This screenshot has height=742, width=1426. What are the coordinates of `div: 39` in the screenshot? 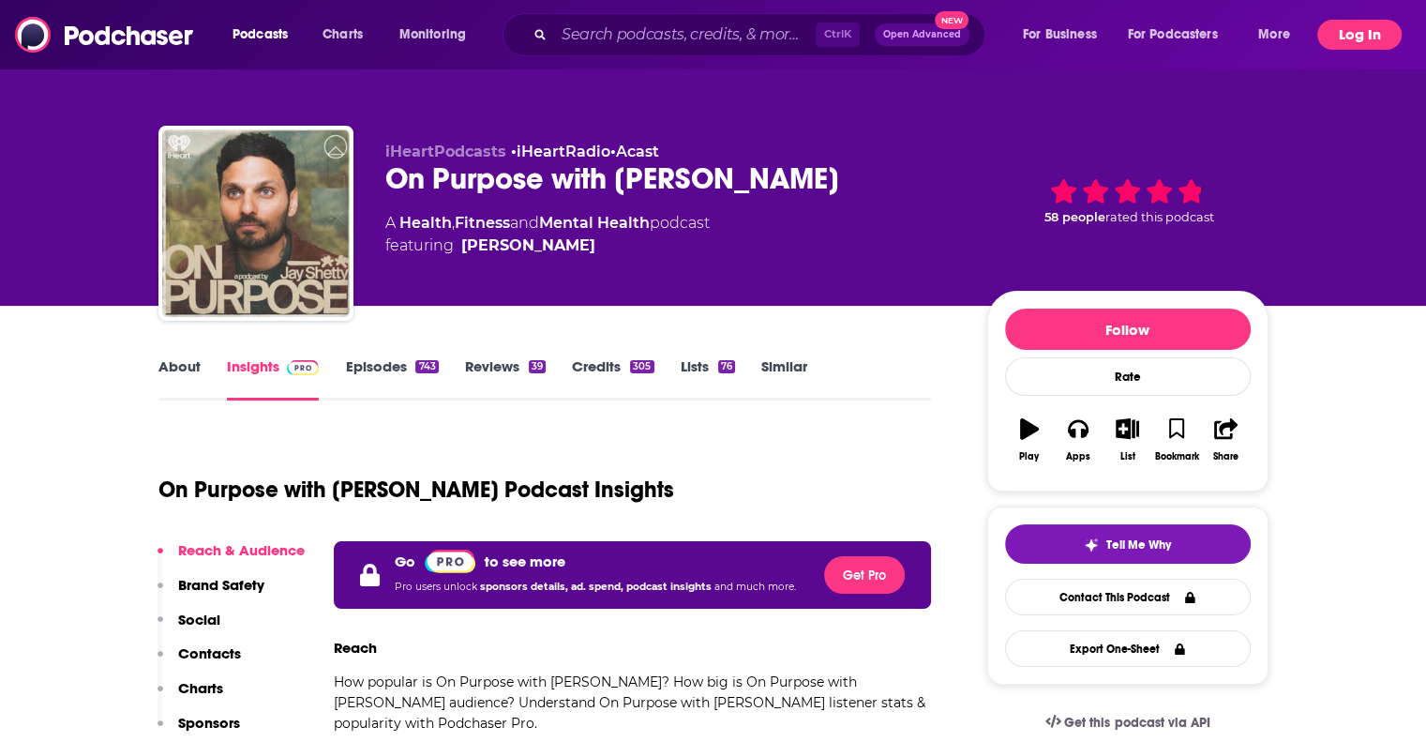 It's located at (537, 367).